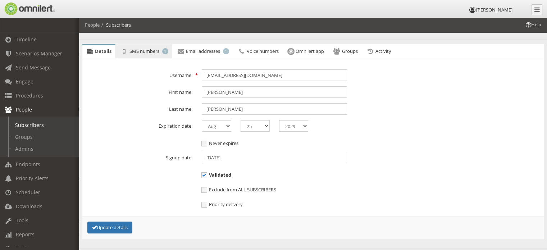 The image size is (547, 250). I want to click on span: Details, so click(103, 51).